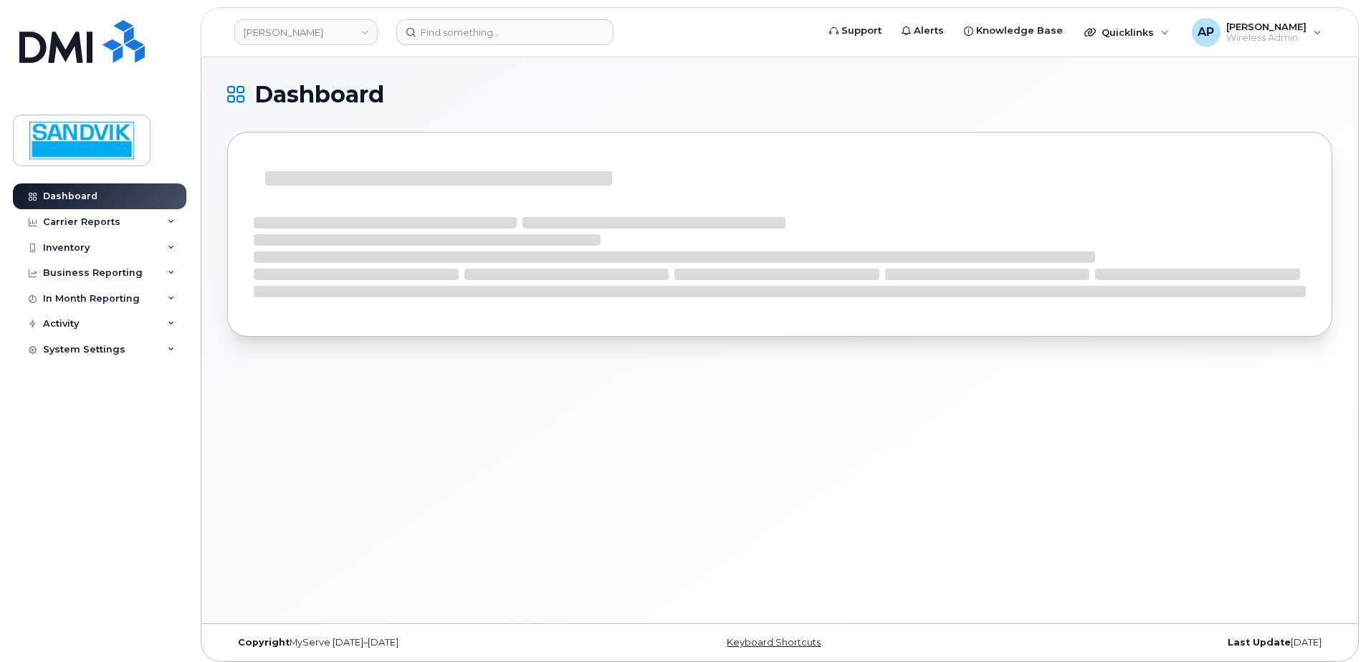 This screenshot has width=1366, height=662. What do you see at coordinates (1259, 642) in the screenshot?
I see `strong: Last Update` at bounding box center [1259, 642].